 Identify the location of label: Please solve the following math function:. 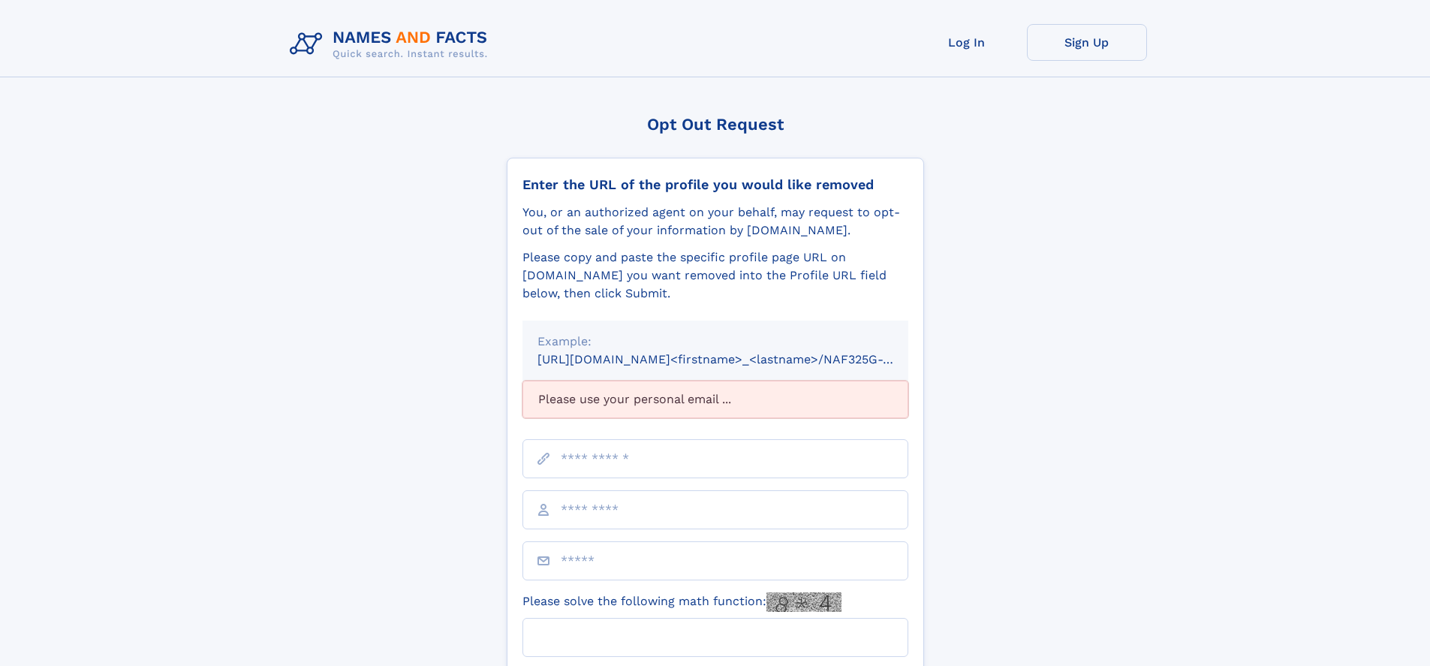
(682, 602).